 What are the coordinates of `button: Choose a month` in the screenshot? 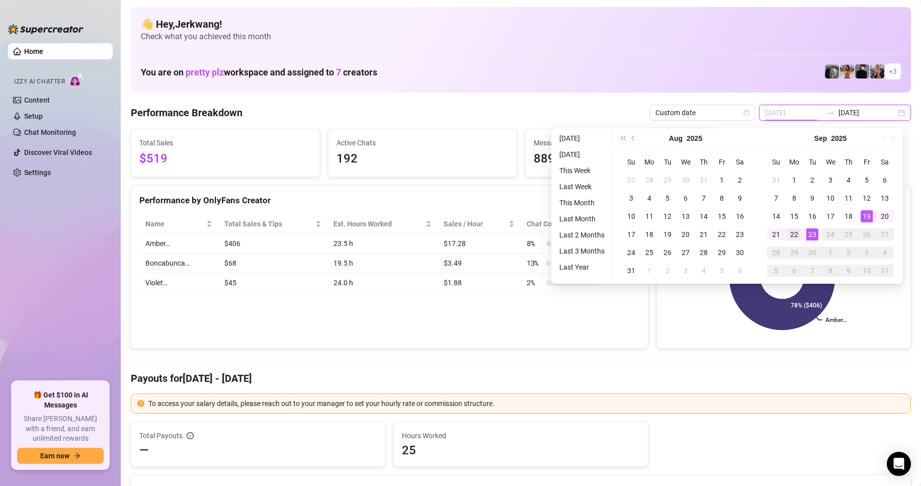 It's located at (676, 138).